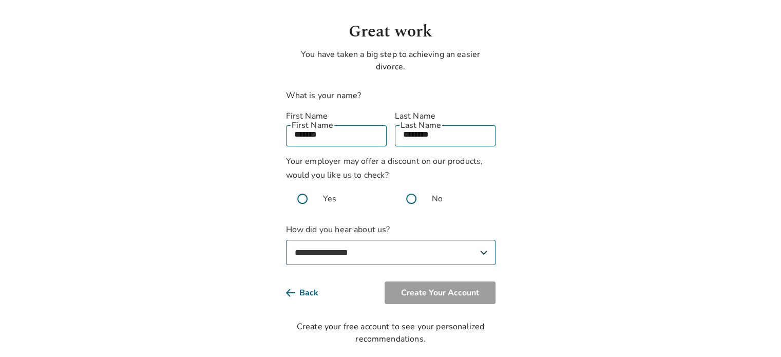 This screenshot has height=357, width=781. I want to click on div: Create your free account to see your personalized recommendations., so click(391, 333).